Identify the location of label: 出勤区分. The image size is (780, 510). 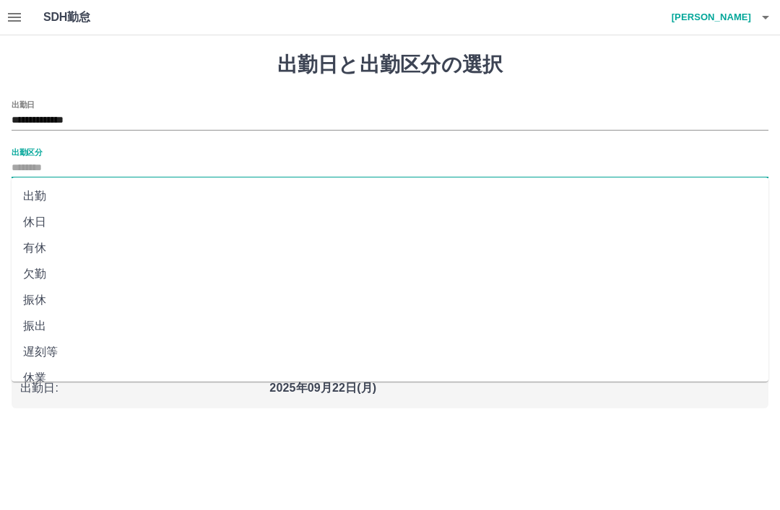
(27, 152).